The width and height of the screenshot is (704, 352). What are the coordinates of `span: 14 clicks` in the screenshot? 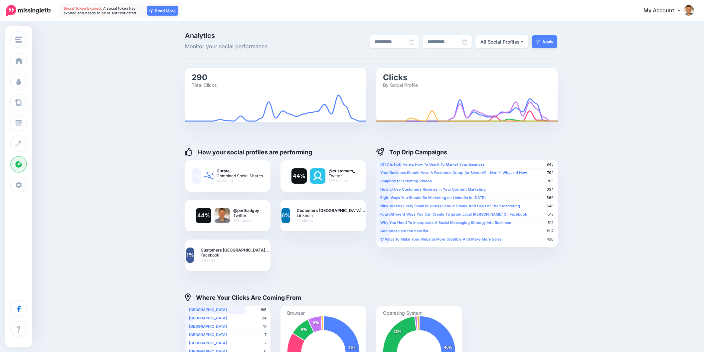 It's located at (240, 181).